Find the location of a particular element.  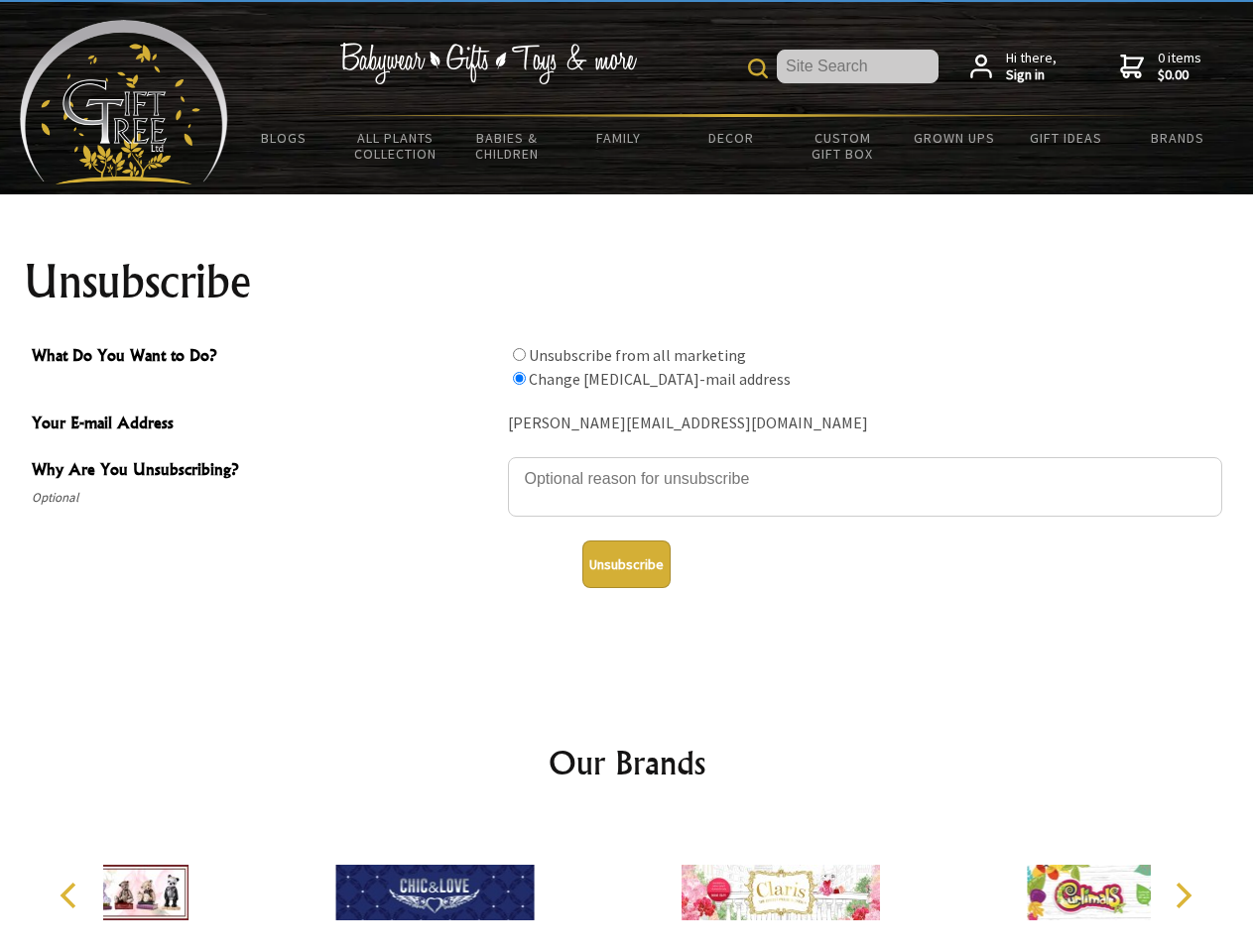

button: Previous is located at coordinates (72, 895).